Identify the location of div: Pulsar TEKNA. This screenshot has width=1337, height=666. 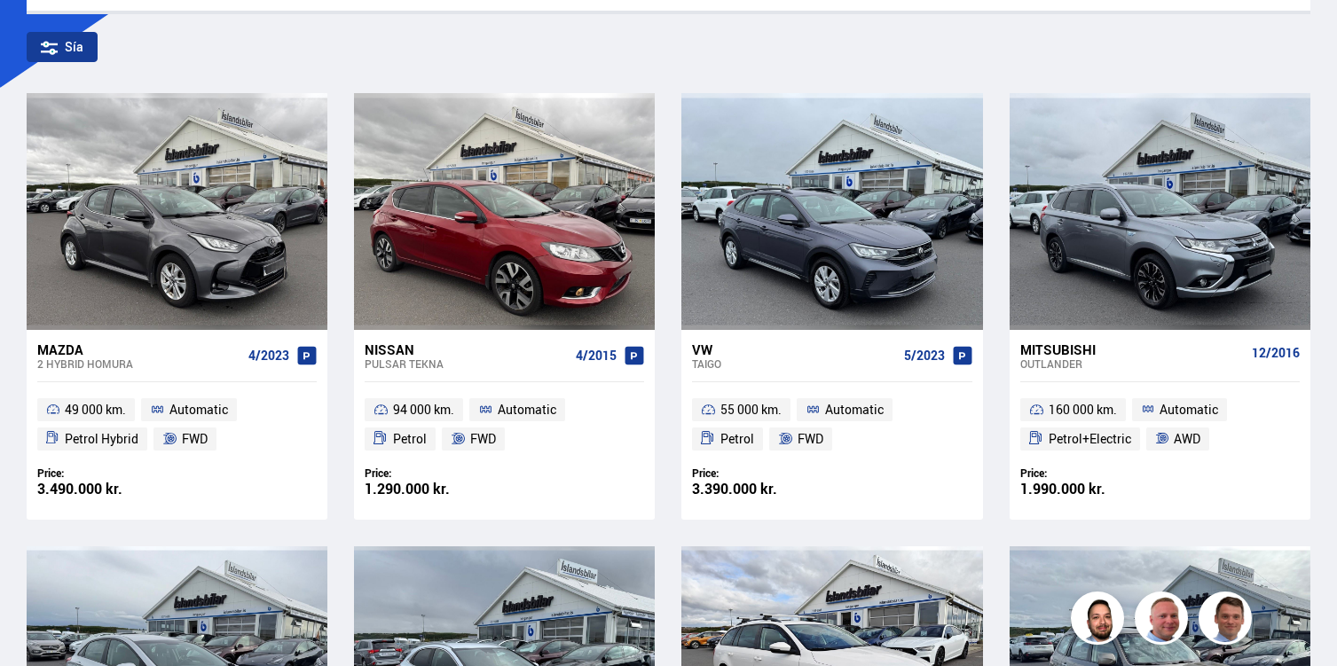
(467, 364).